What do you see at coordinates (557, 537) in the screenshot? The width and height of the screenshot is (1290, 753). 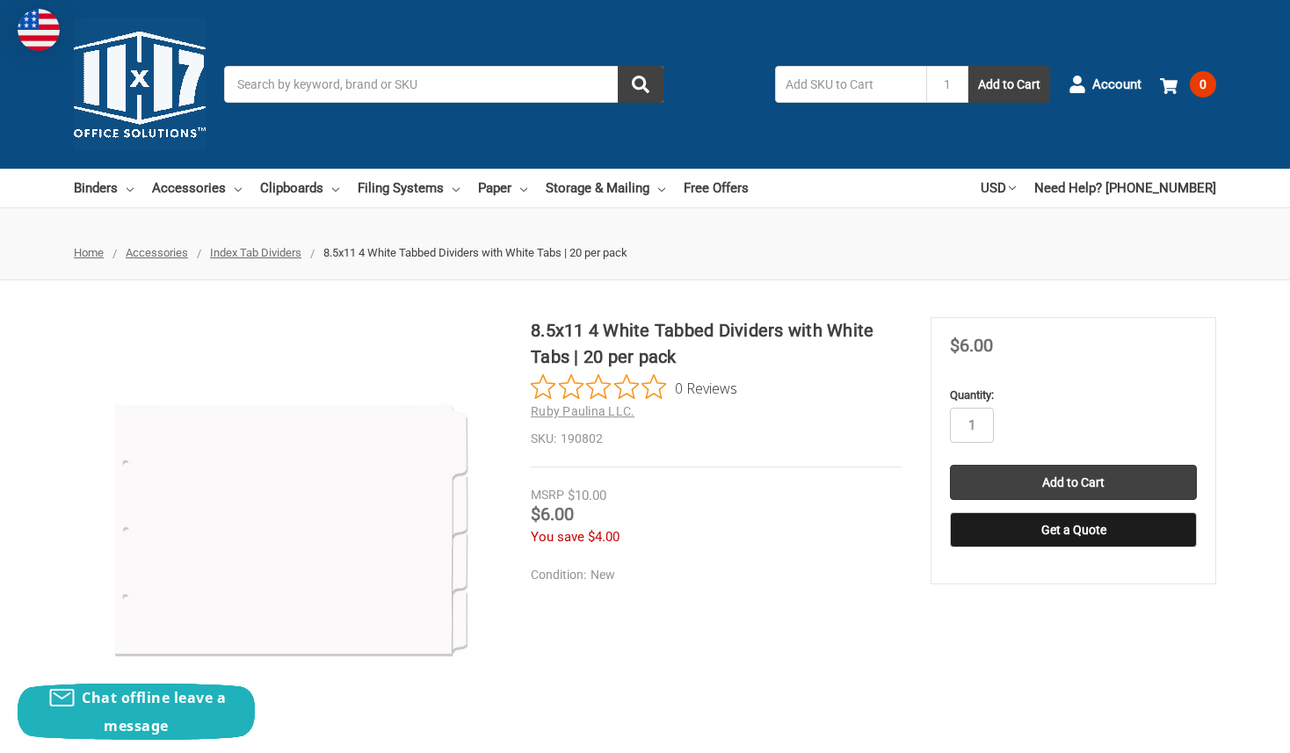 I see `span: You save` at bounding box center [557, 537].